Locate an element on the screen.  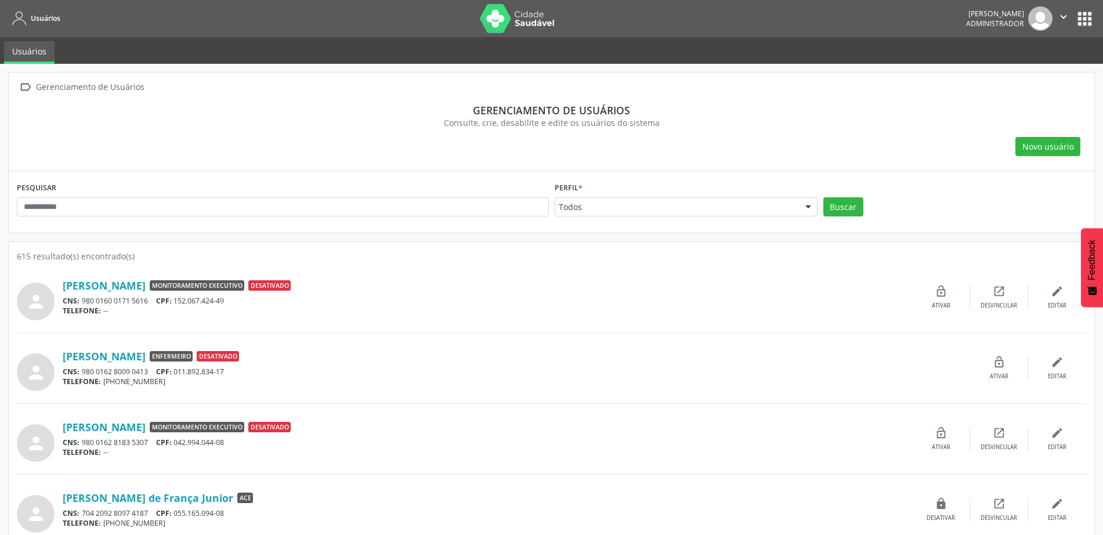
div: Gerenciamento de Usuários is located at coordinates (90, 87).